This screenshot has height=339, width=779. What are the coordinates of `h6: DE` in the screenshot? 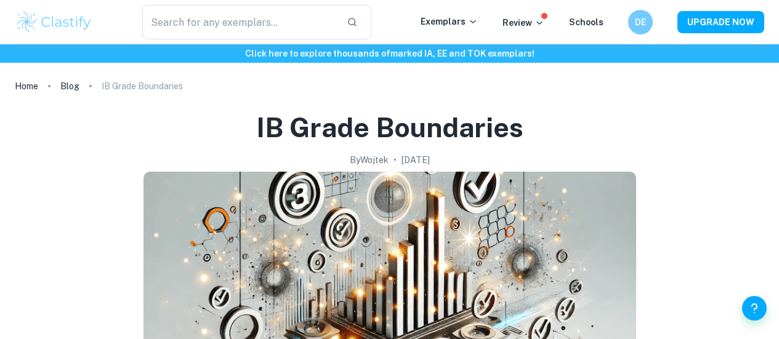 It's located at (641, 22).